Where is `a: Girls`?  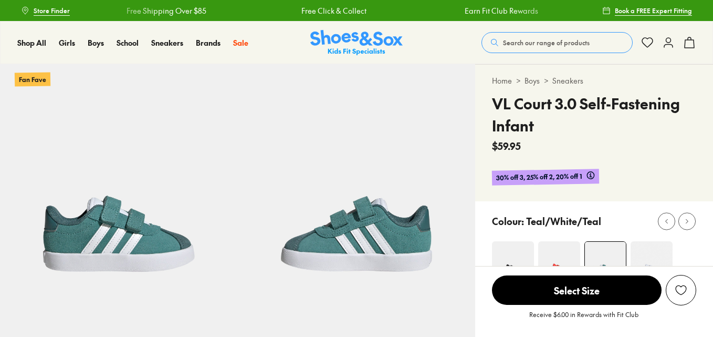
a: Girls is located at coordinates (67, 43).